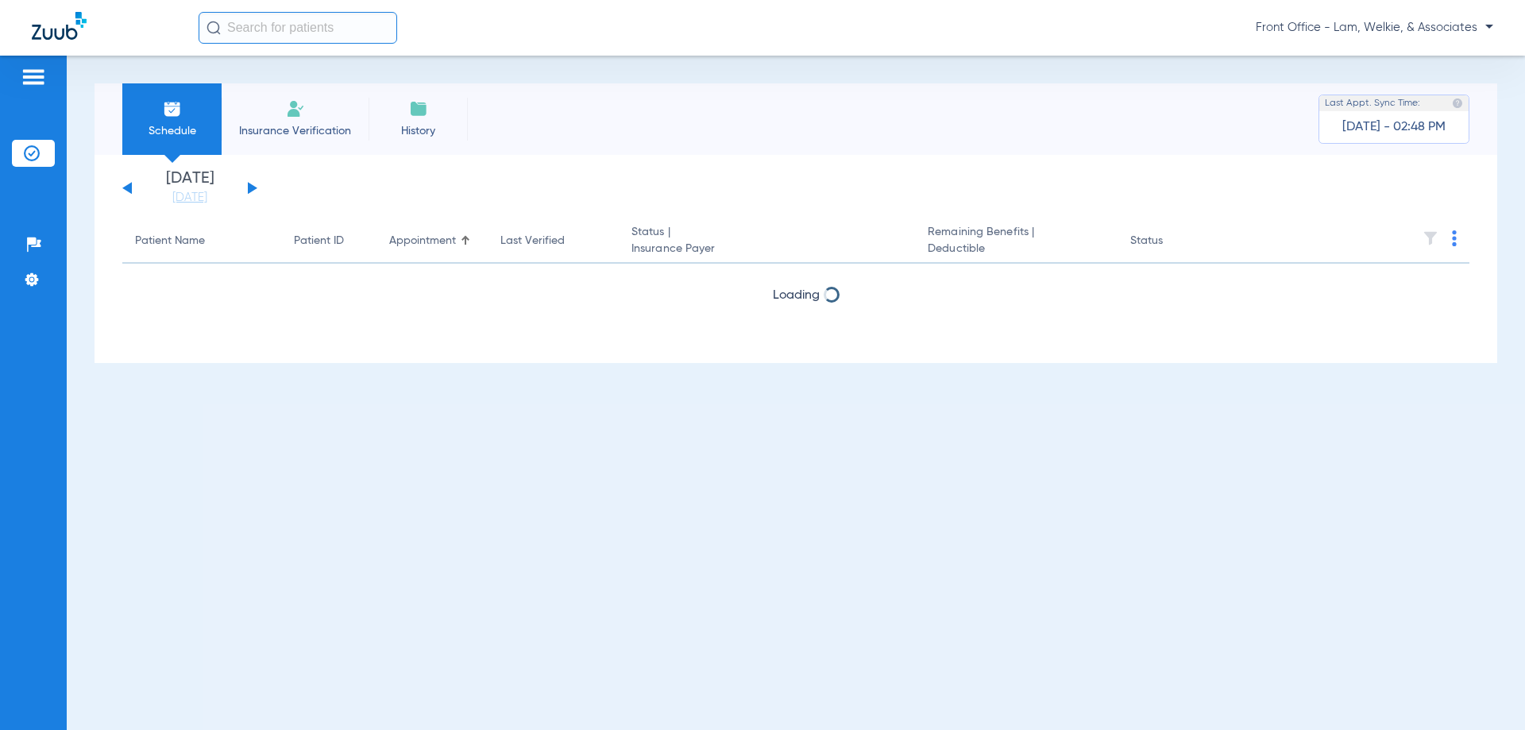  What do you see at coordinates (214, 28) in the screenshot?
I see `img: Search Icon` at bounding box center [214, 28].